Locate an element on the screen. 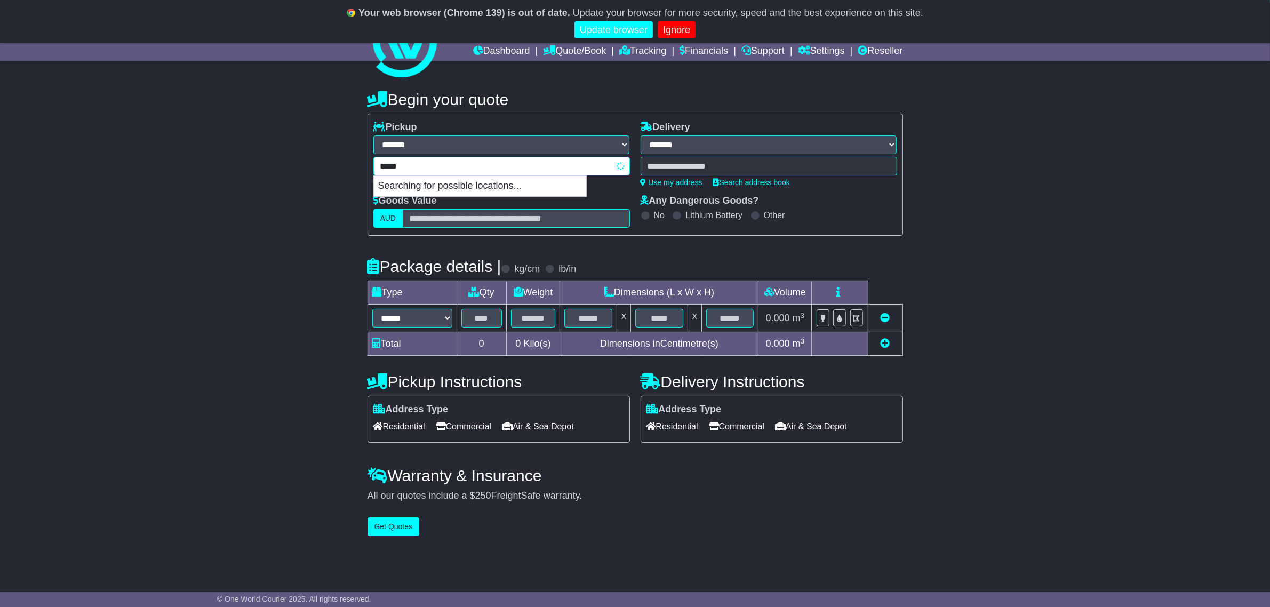 This screenshot has width=1270, height=607. label: Other is located at coordinates (774, 215).